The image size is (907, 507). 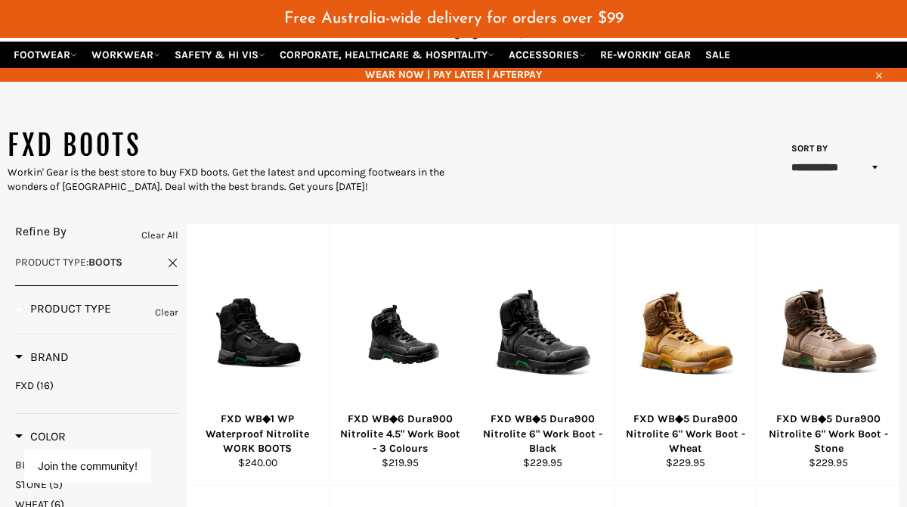 I want to click on a: FXD WB◆5 Dura900 Nitrolite 6FXD WB◆5 Dura900 Nitrolite 6" Work Boot - Wheat$229.95, so click(x=685, y=355).